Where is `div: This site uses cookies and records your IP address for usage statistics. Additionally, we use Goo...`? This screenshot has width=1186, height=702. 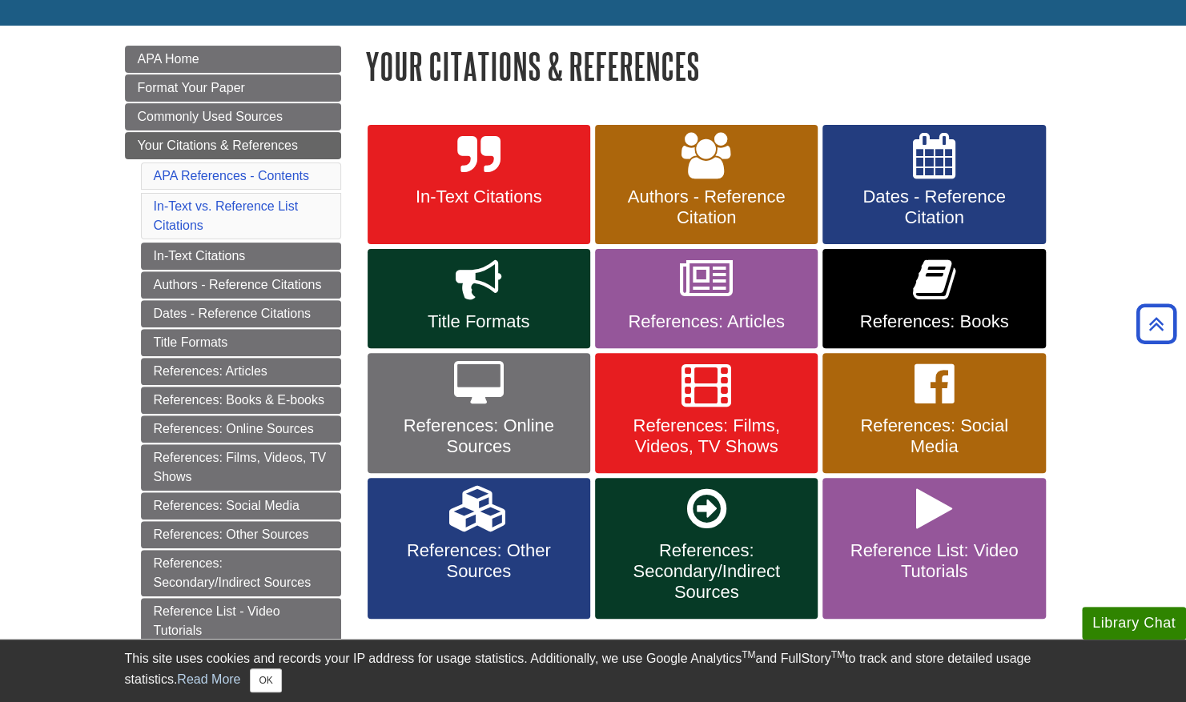
div: This site uses cookies and records your IP address for usage statistics. Additionally, we use Goo... is located at coordinates (594, 671).